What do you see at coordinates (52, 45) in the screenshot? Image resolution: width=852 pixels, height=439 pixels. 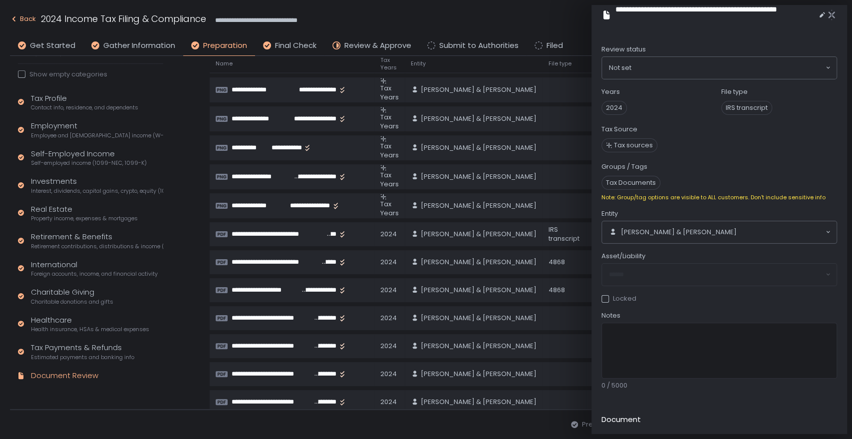 I see `span: Get Started` at bounding box center [52, 45].